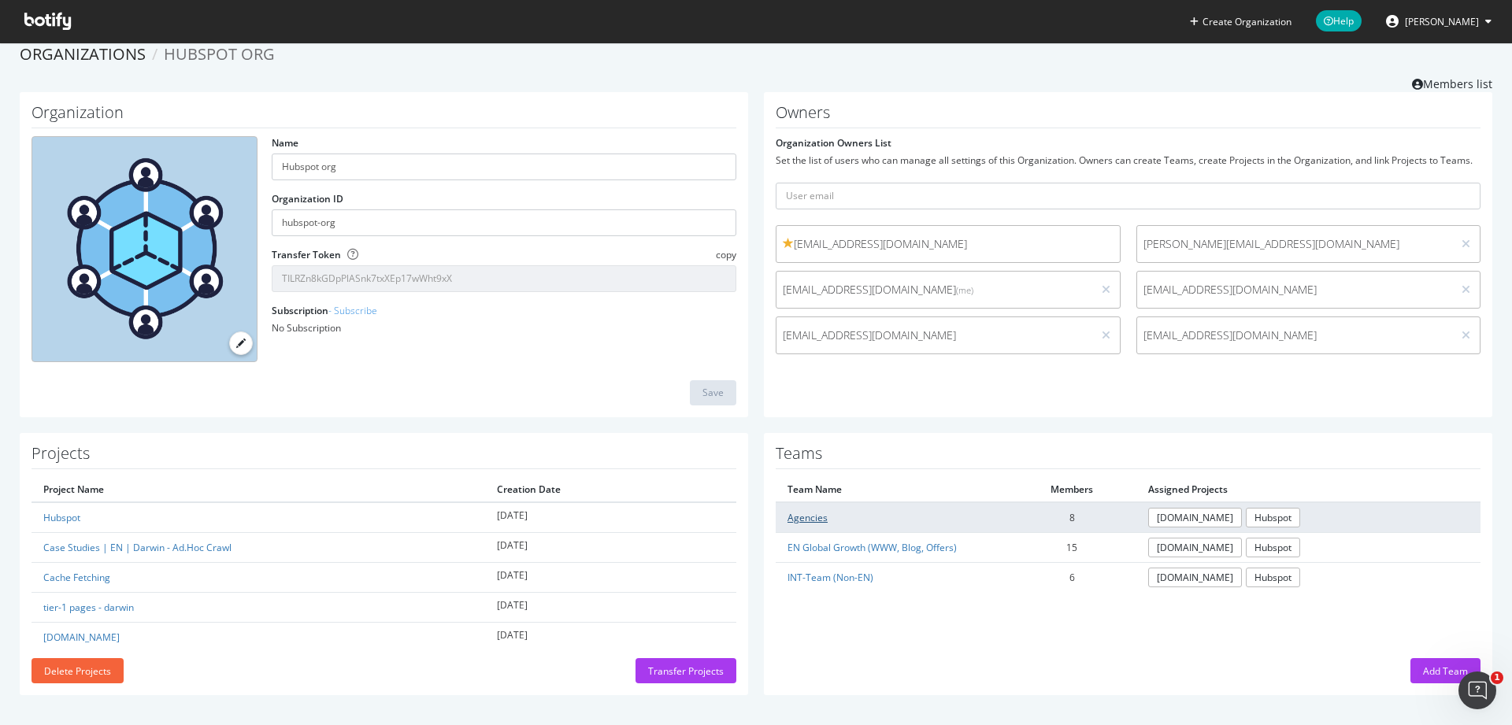 The image size is (1512, 725). I want to click on span: copy, so click(726, 254).